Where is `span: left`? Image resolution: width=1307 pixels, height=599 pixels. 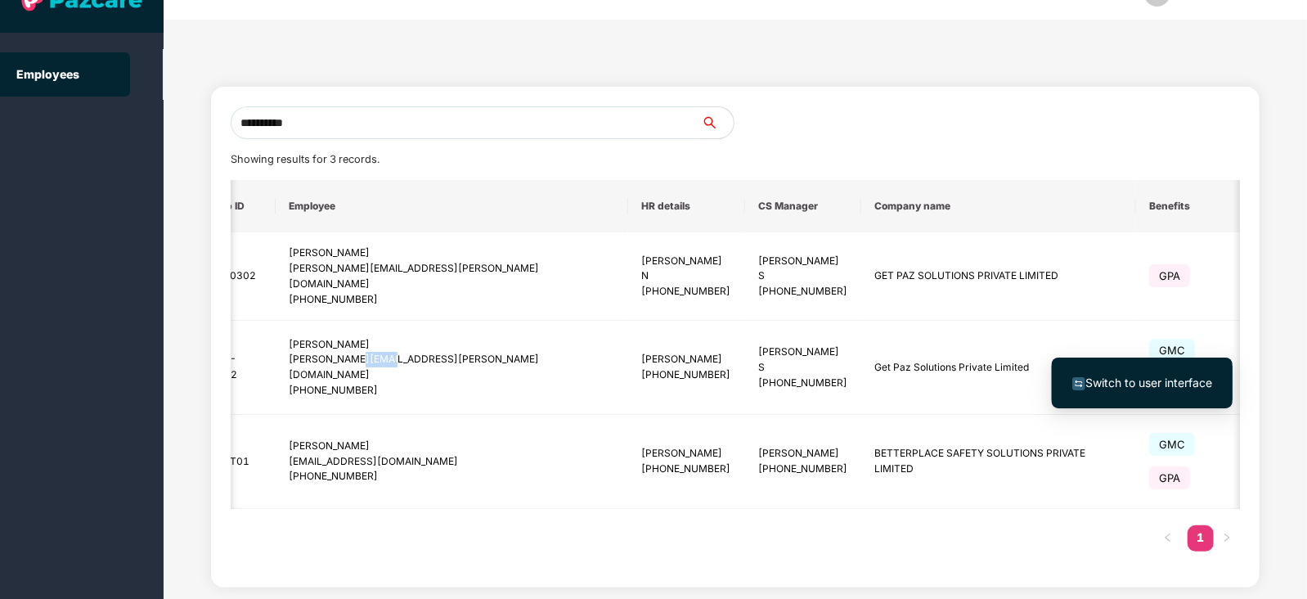
span: left is located at coordinates (1168, 538).